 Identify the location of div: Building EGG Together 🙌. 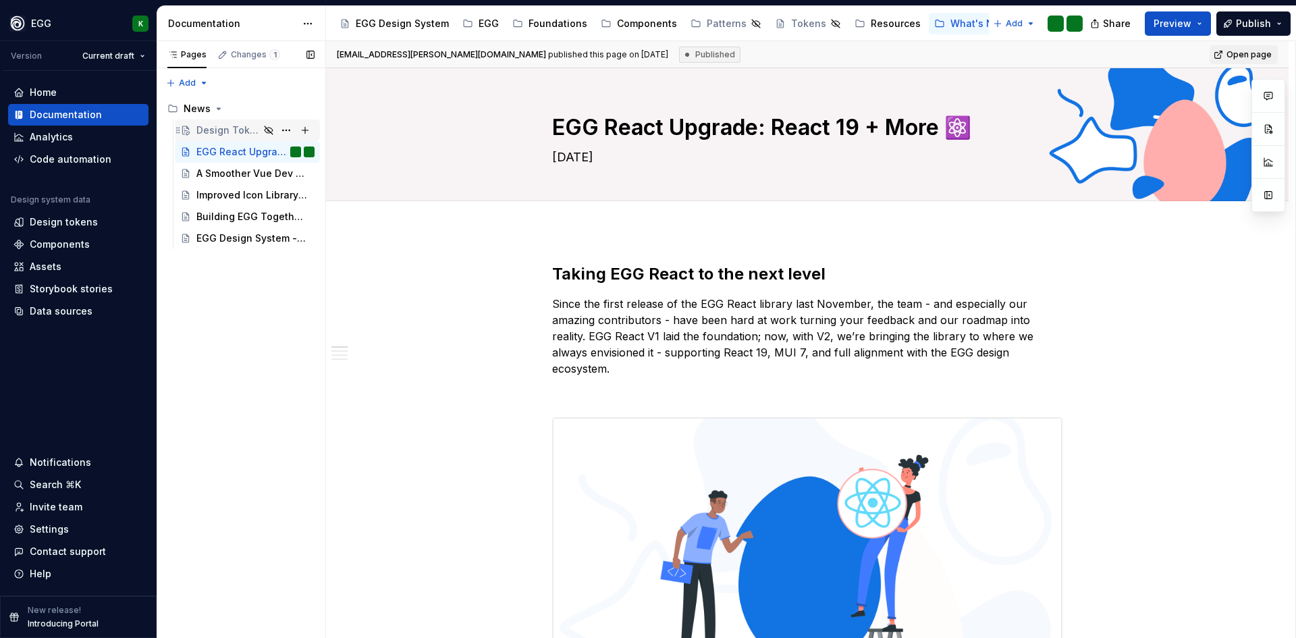
(252, 217).